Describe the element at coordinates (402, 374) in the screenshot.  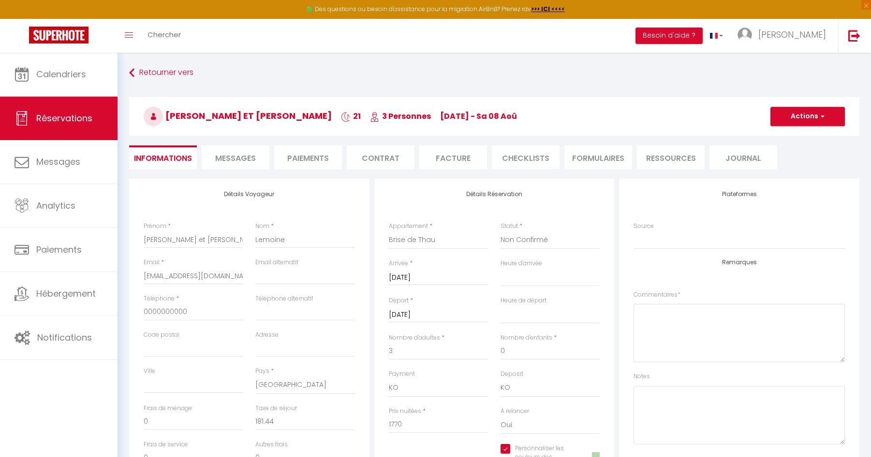
I see `label: Payment` at that location.